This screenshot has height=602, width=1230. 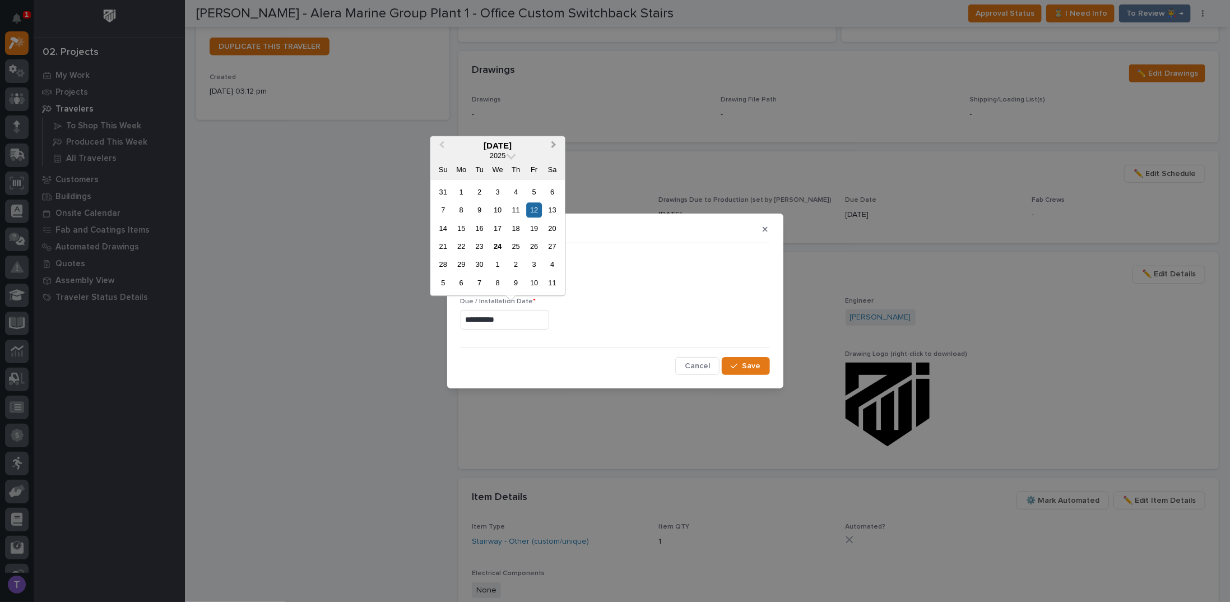 I want to click on div: Choose Sunday, October 5th, 2025, so click(x=443, y=283).